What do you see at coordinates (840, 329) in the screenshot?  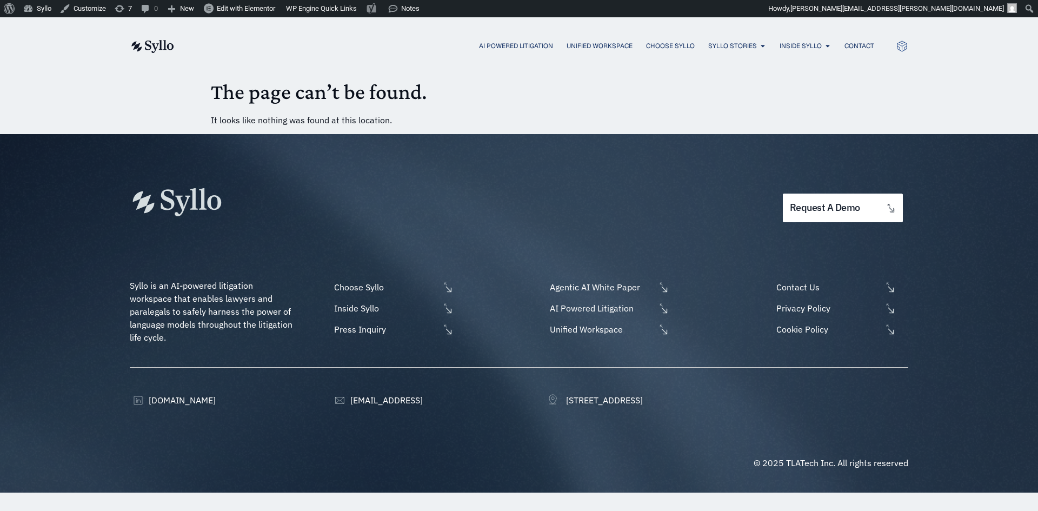 I see `a: Cookie Policy` at bounding box center [840, 329].